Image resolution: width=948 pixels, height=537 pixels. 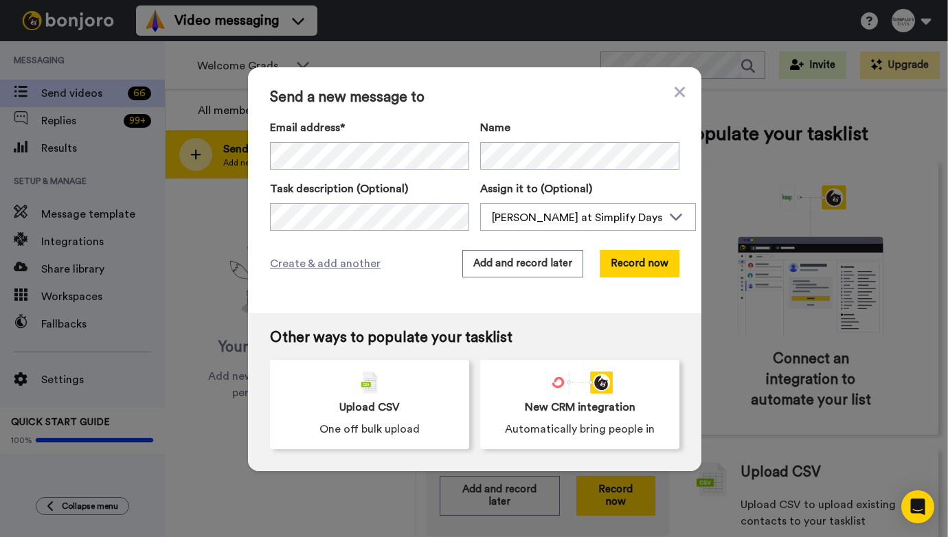 What do you see at coordinates (370, 407) in the screenshot?
I see `span: Upload CSV` at bounding box center [370, 407].